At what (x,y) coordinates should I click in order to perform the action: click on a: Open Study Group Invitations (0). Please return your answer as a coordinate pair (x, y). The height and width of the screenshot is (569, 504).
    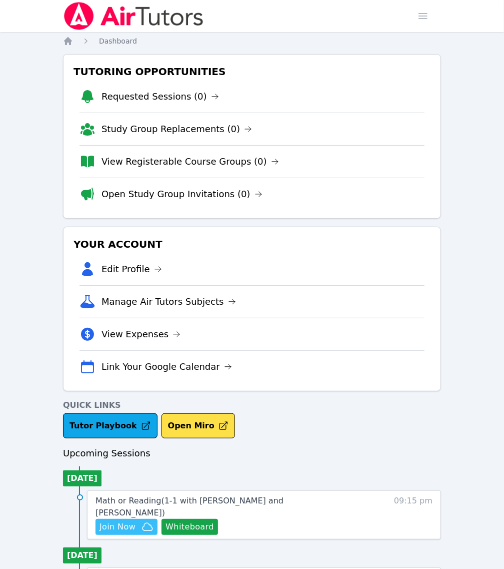
    Looking at the image, I should click on (182, 194).